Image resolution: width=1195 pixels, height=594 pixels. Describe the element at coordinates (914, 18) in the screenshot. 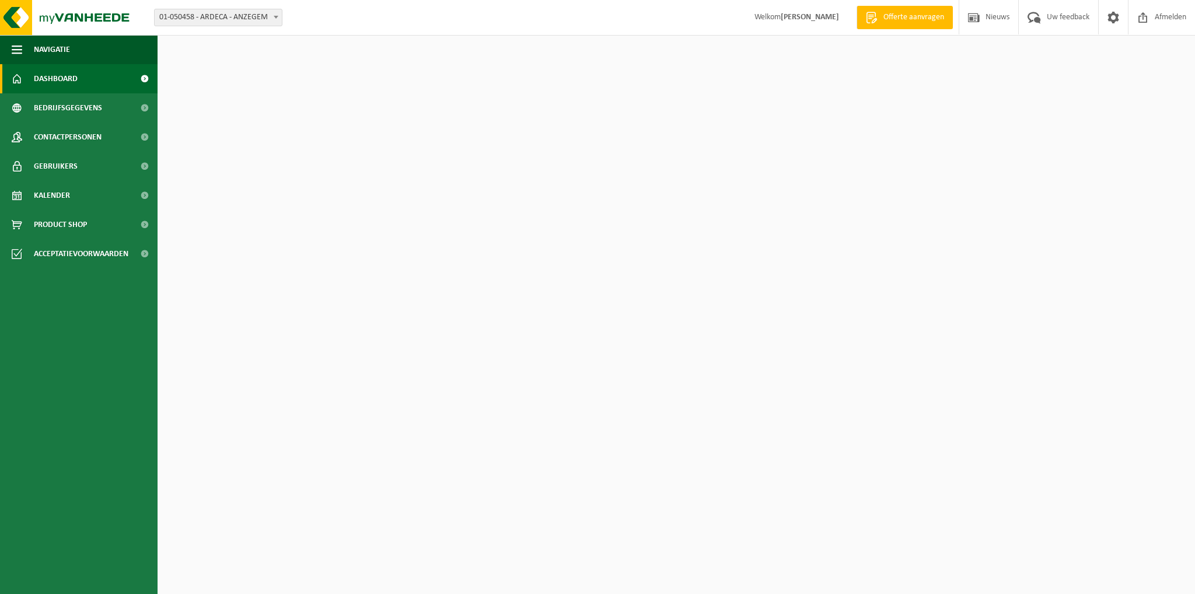

I see `span: Offerte aanvragen` at that location.